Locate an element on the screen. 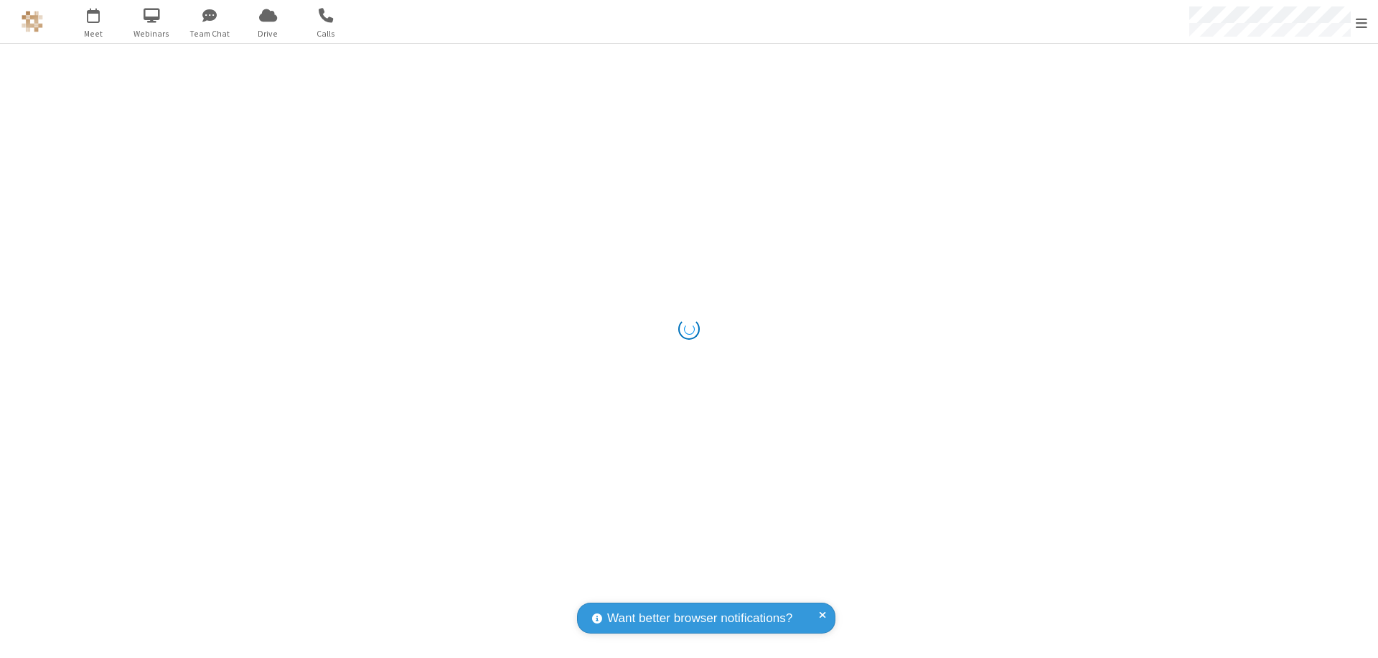 The height and width of the screenshot is (658, 1378). img: QA Selenium DO NOT DELETE OR CHANGE is located at coordinates (32, 22).